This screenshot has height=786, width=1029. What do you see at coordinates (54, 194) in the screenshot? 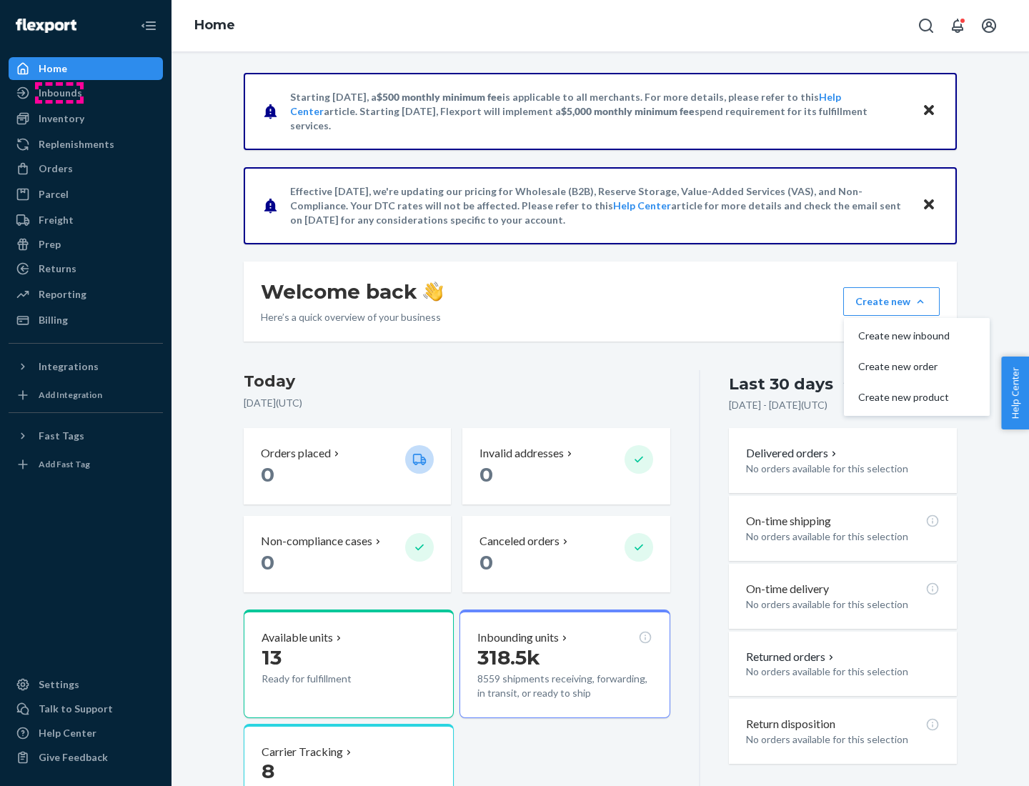
I see `div: Parcel` at bounding box center [54, 194].